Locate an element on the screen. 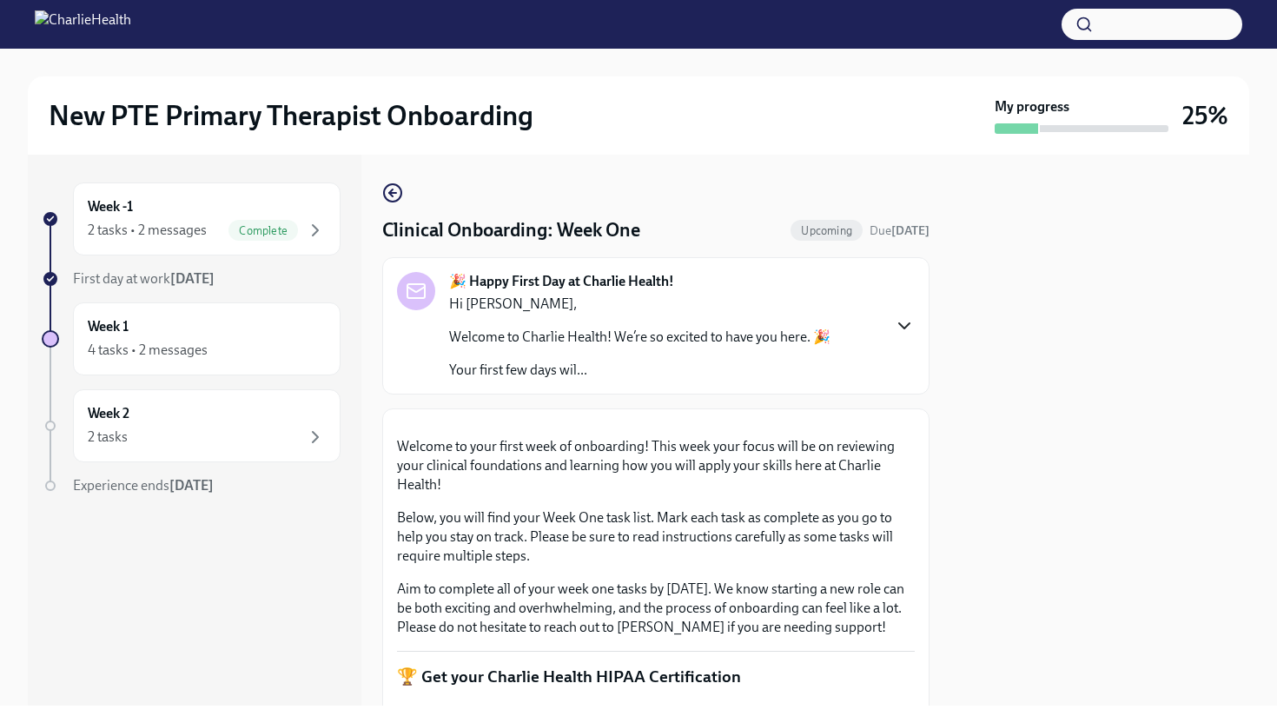  p: Welcome to your first week of onboarding! This week your focus will be on reviewing your clinical... is located at coordinates (656, 466).